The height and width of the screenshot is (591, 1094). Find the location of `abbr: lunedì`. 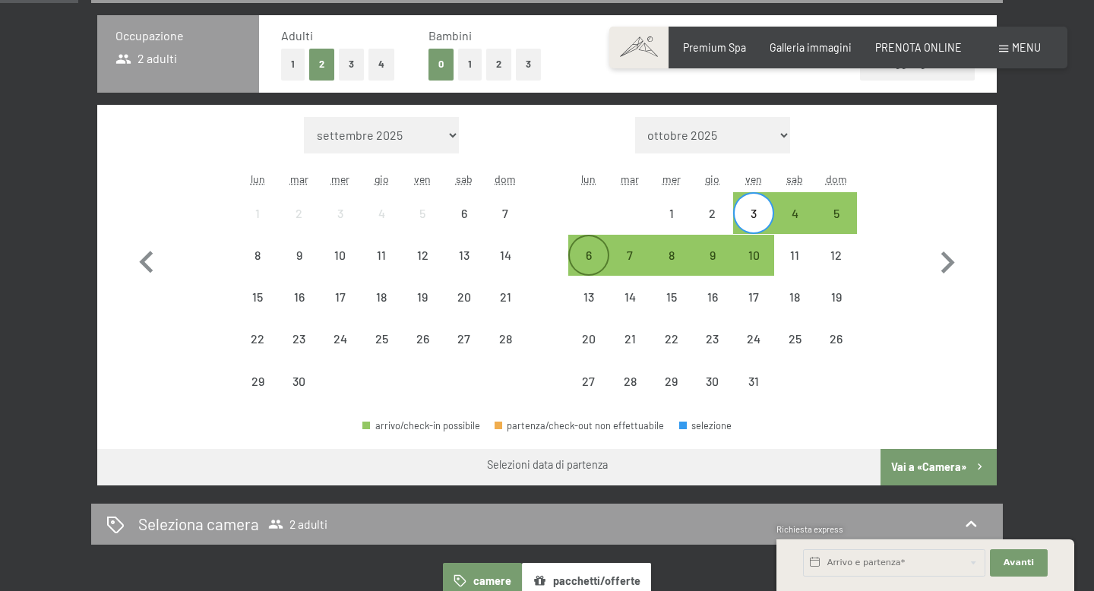

abbr: lunedì is located at coordinates (257, 178).